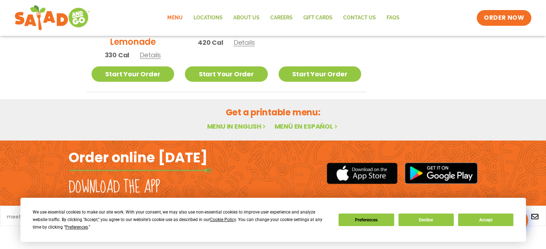  Describe the element at coordinates (359, 18) in the screenshot. I see `a: Contact Us` at that location.